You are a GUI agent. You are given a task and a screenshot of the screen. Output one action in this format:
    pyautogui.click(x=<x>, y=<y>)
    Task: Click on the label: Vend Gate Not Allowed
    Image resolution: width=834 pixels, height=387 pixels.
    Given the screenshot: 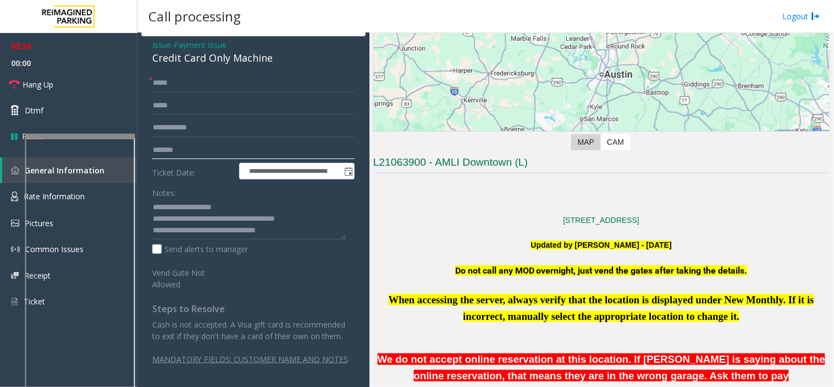 What is the action you would take?
    pyautogui.click(x=193, y=276)
    